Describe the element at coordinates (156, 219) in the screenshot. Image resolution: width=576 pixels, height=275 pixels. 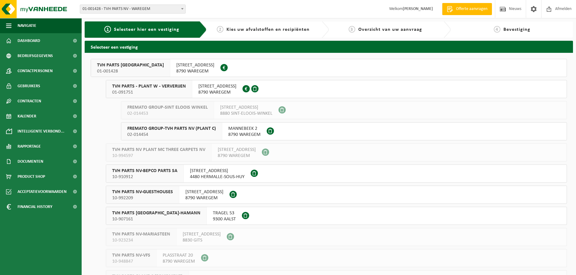
I see `span: 10-907161` at that location.